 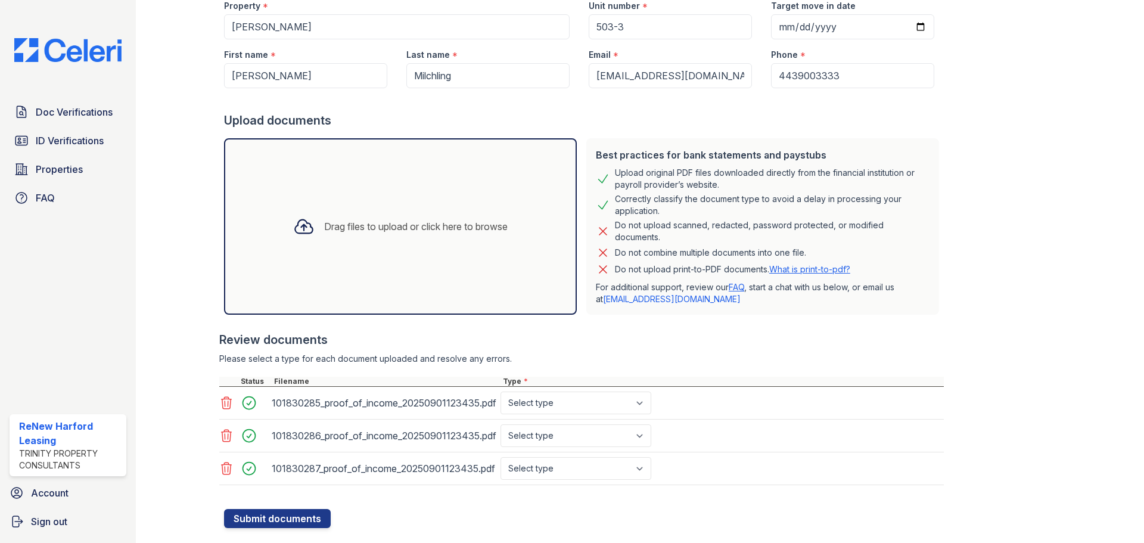 I want to click on div: Type, so click(x=722, y=381).